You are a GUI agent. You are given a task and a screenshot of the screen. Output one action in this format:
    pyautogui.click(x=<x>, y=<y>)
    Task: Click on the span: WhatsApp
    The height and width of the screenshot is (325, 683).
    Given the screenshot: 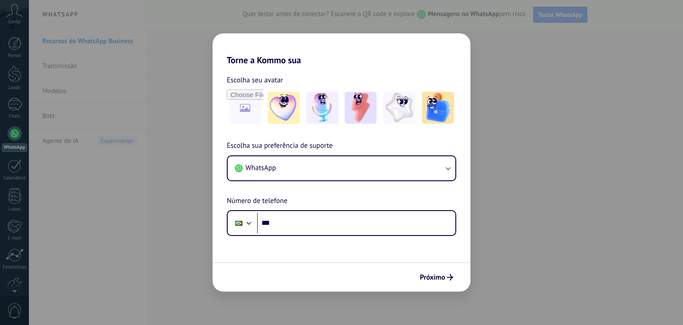 What is the action you would take?
    pyautogui.click(x=261, y=168)
    